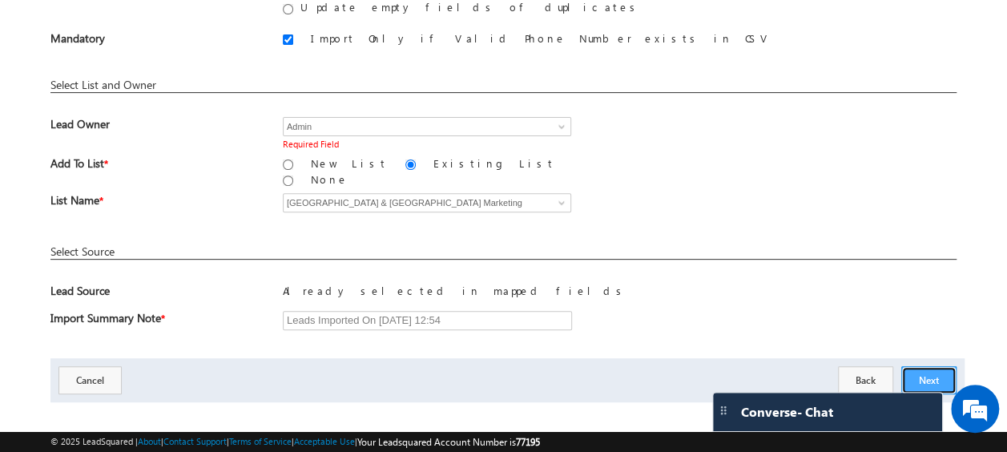 Image resolution: width=1007 pixels, height=452 pixels. I want to click on em: Start Chat, so click(254, 356).